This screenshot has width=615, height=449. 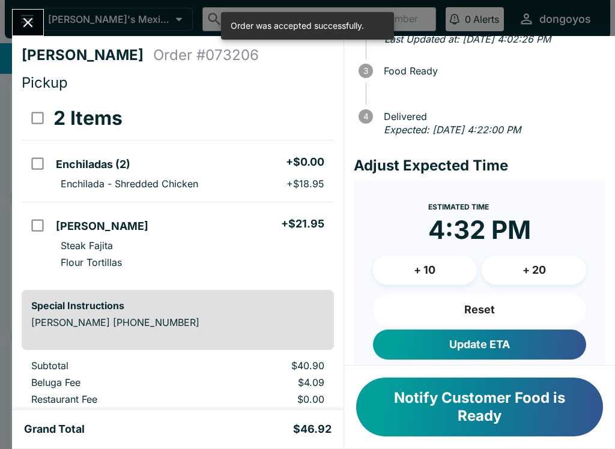 I want to click on h5: + $0.00, so click(x=305, y=162).